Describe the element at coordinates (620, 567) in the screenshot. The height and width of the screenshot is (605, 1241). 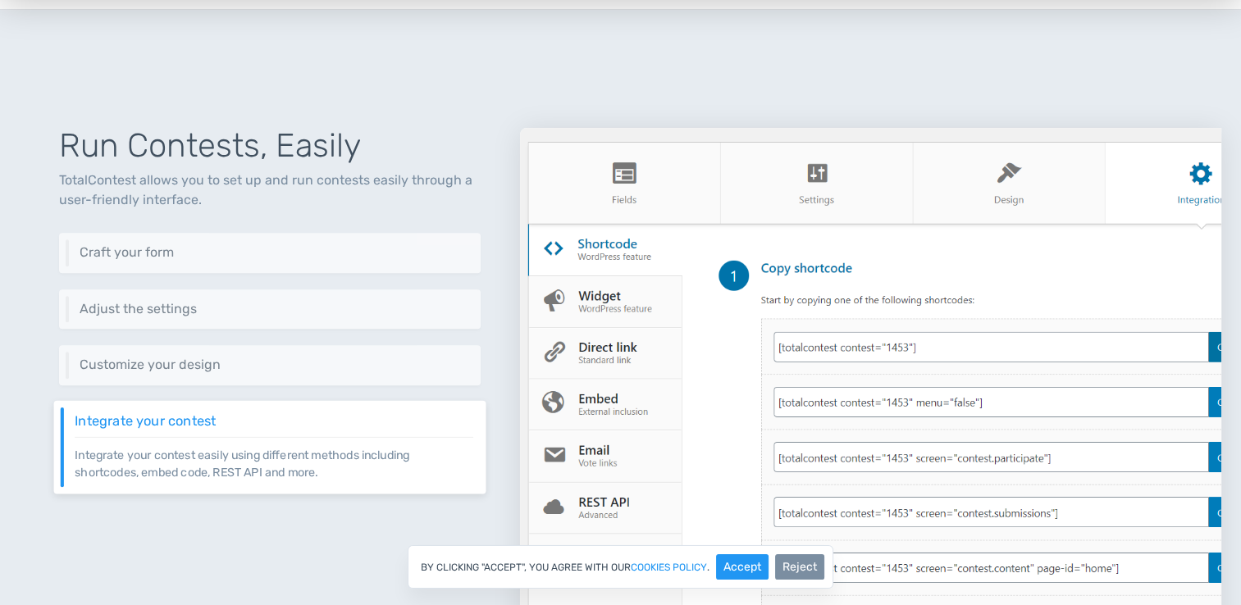
I see `div: By clicking "Accept", you agree with our .` at that location.